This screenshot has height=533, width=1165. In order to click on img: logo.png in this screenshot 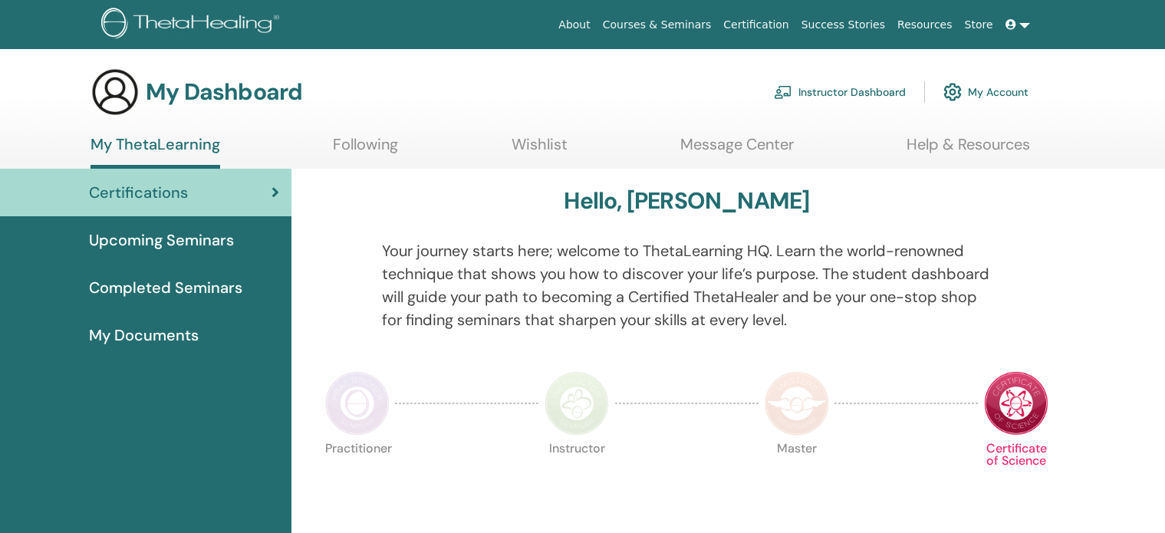, I will do `click(192, 25)`.